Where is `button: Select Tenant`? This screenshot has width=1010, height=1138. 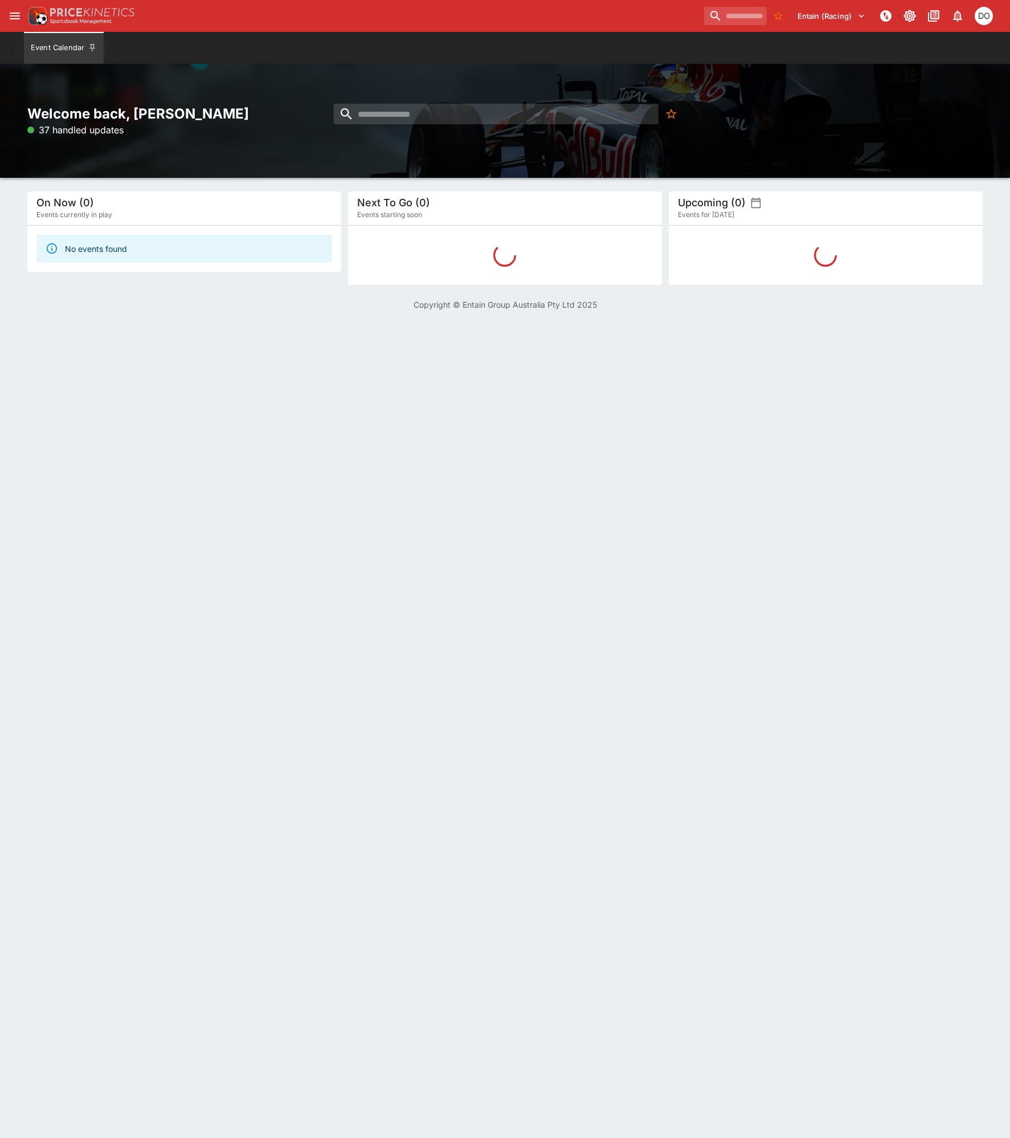 button: Select Tenant is located at coordinates (831, 16).